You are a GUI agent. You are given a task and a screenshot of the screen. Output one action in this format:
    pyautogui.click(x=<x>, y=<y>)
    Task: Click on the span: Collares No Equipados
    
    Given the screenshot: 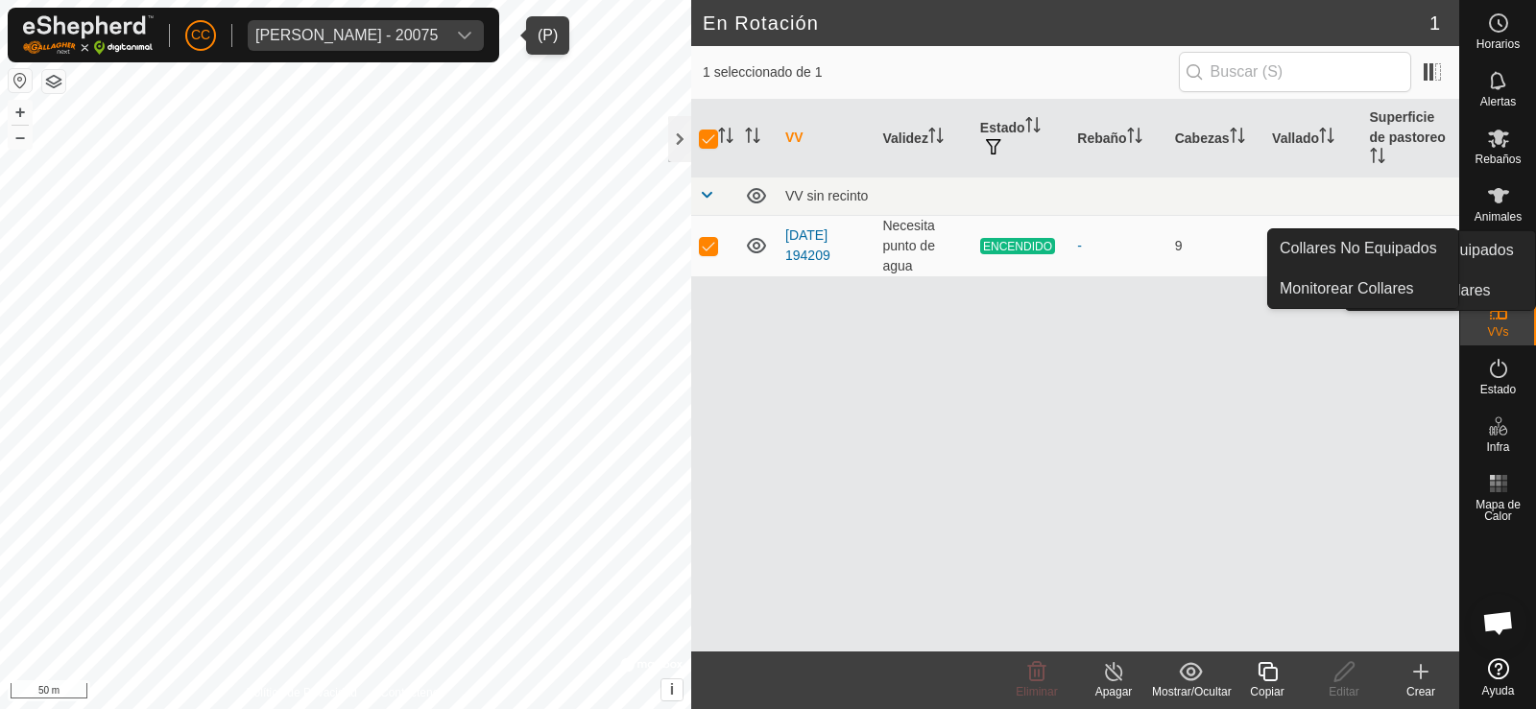 What is the action you would take?
    pyautogui.click(x=1358, y=249)
    